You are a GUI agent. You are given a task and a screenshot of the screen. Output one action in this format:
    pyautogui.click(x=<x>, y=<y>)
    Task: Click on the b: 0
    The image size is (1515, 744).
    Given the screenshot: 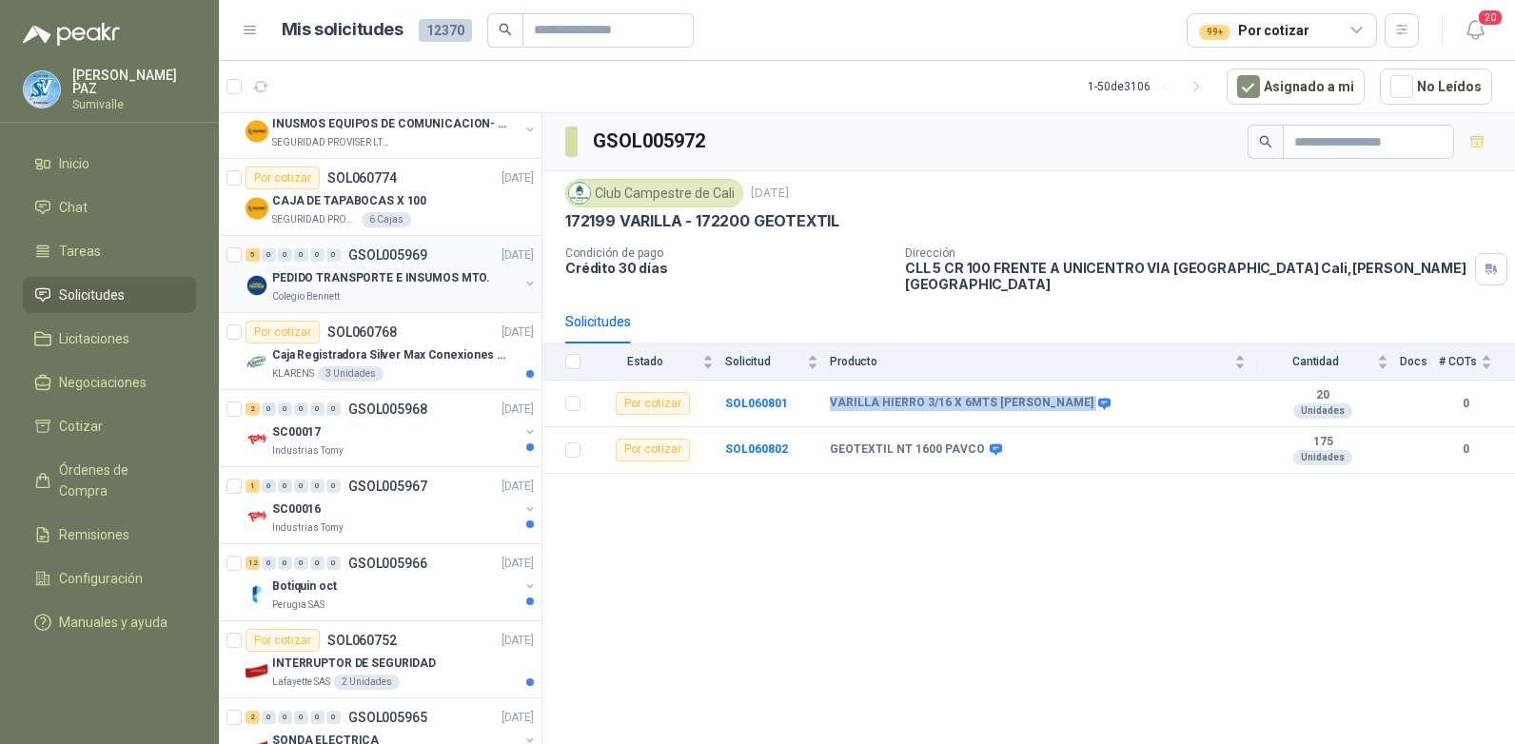 What is the action you would take?
    pyautogui.click(x=1466, y=404)
    